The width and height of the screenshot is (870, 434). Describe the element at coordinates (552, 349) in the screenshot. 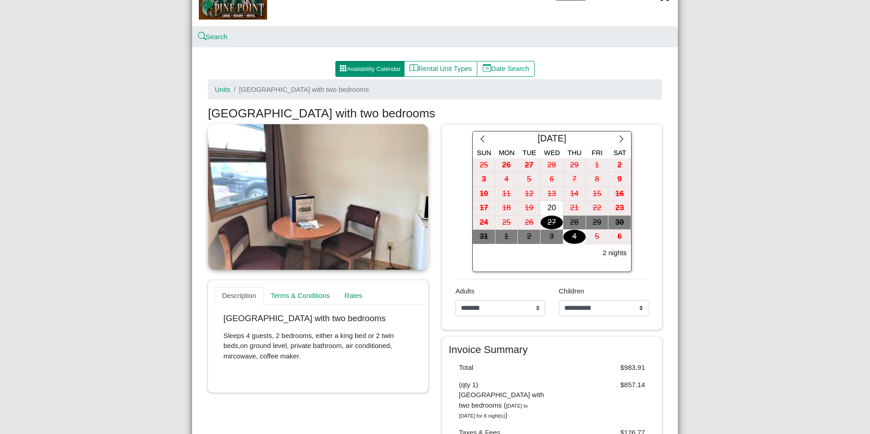

I see `h4: Invoice Summary` at that location.